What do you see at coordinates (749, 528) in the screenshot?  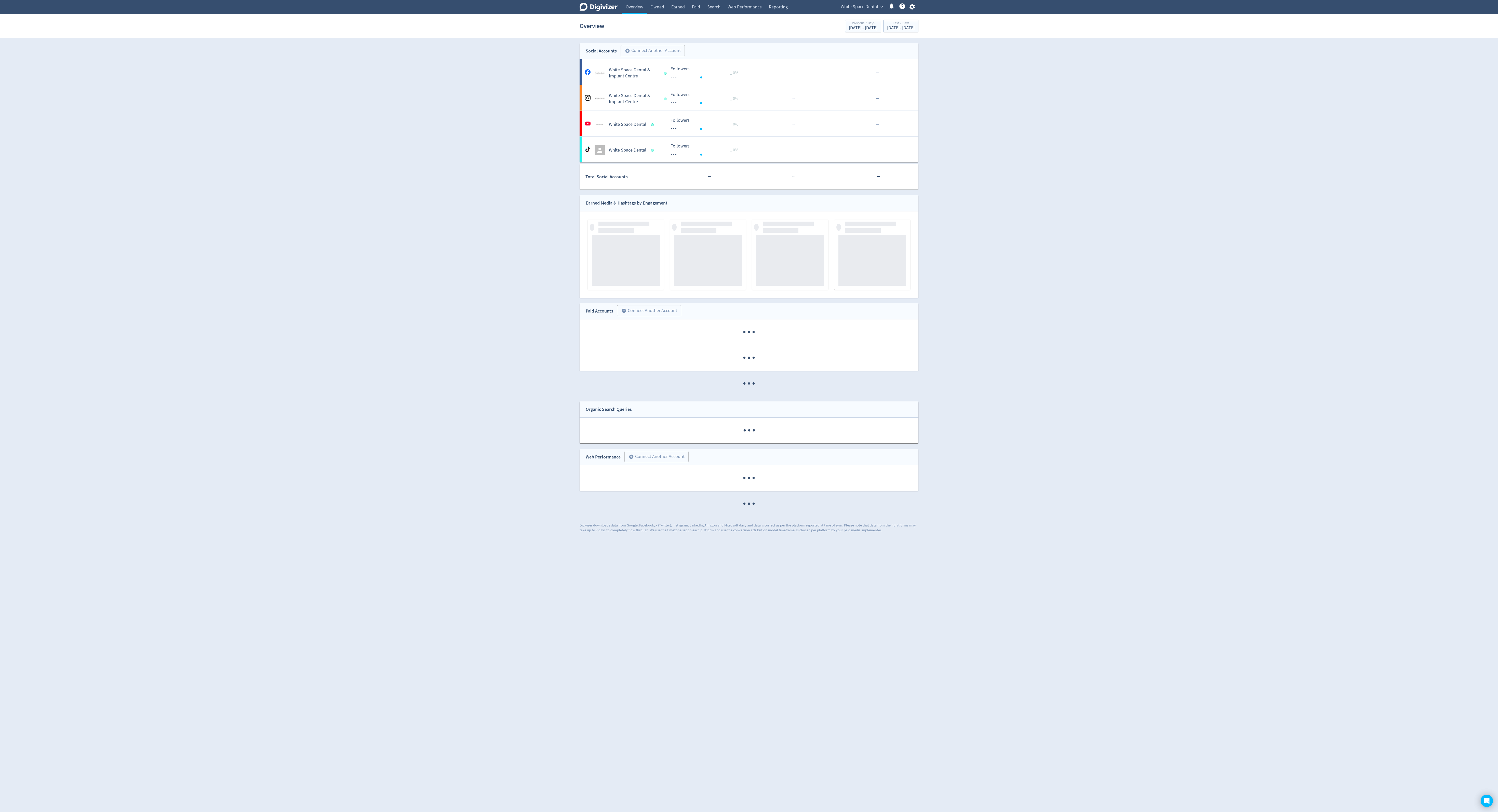 I see `p: Digivizer downloads data from Google, Facebook, X (Twitter), Instagram, LinkedIn, Amazon and Micr...` at bounding box center [749, 528].